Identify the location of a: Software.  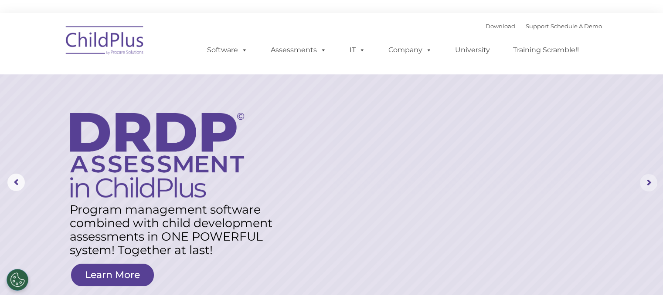
(227, 50).